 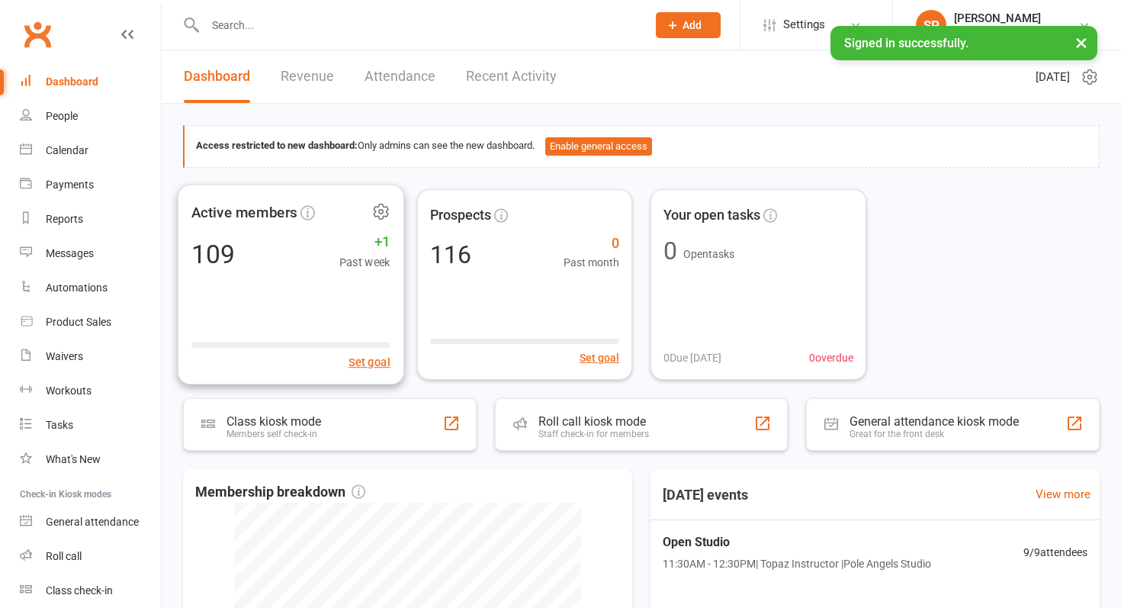 What do you see at coordinates (274, 434) in the screenshot?
I see `div: Members self check-in` at bounding box center [274, 434].